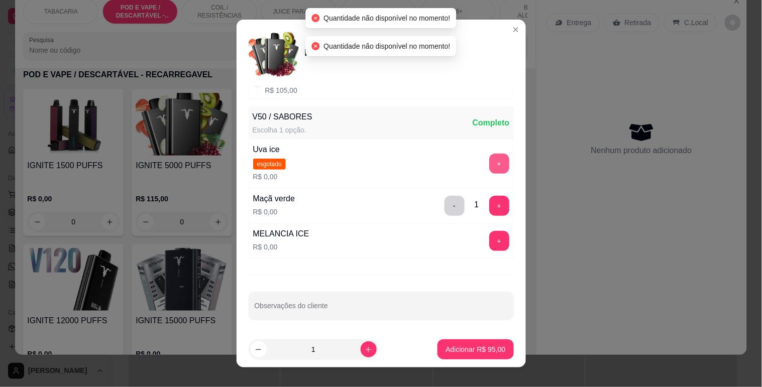 This screenshot has height=387, width=762. Describe the element at coordinates (369, 350) in the screenshot. I see `button: increase-product-quantity` at that location.